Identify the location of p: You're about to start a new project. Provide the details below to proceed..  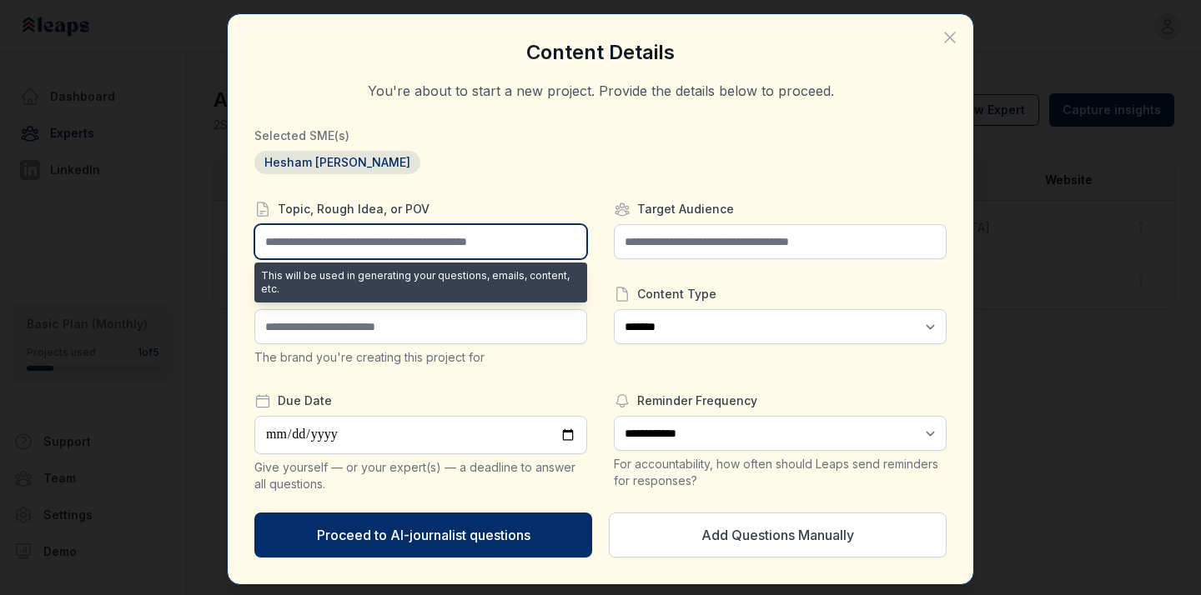
(600, 91).